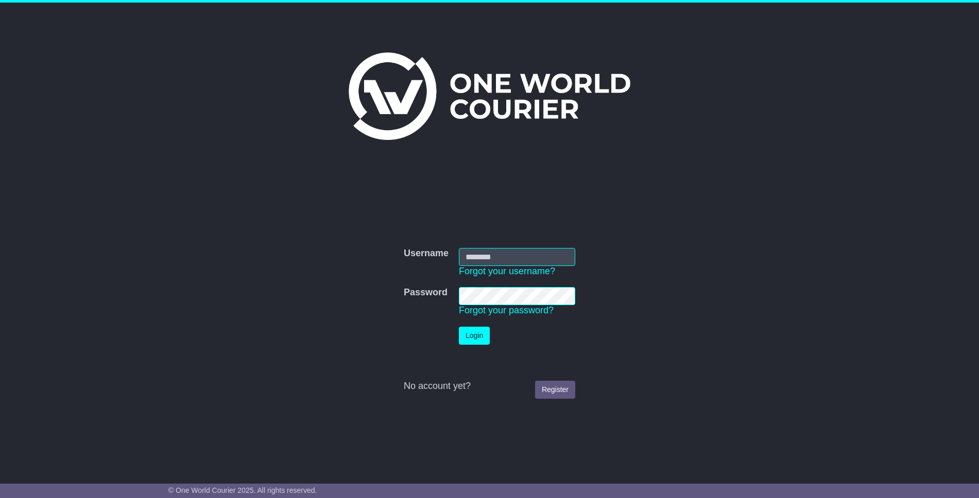  Describe the element at coordinates (489, 96) in the screenshot. I see `img: One World` at that location.